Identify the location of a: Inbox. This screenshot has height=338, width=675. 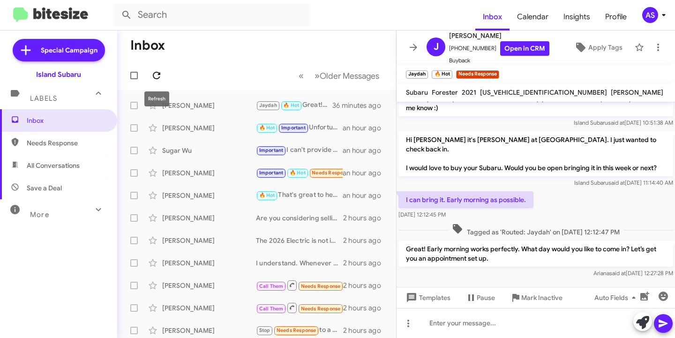
(492, 17).